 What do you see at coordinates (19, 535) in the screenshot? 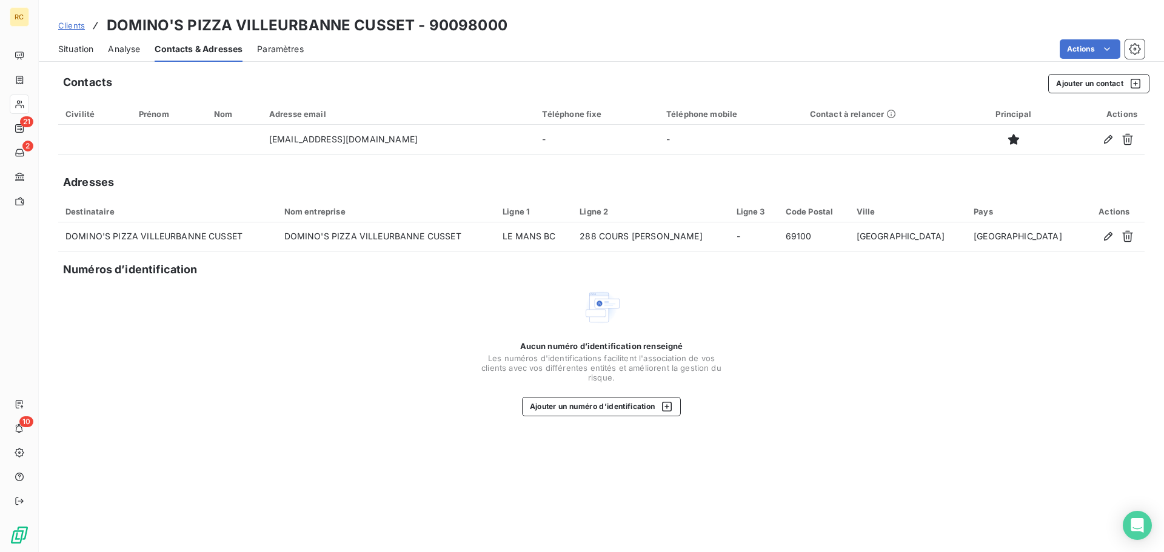
I see `img: Logo LeanPay` at bounding box center [19, 535].